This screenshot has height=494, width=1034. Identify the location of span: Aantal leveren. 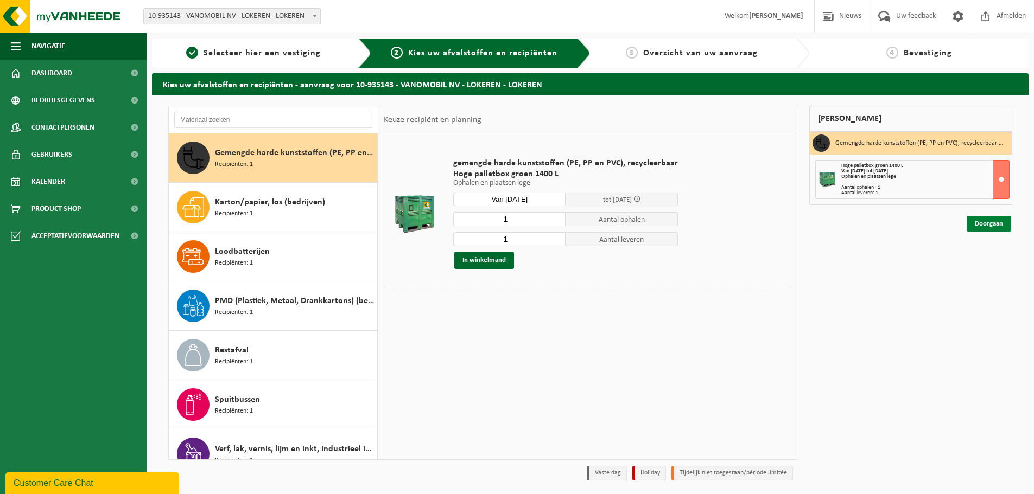
(621, 239).